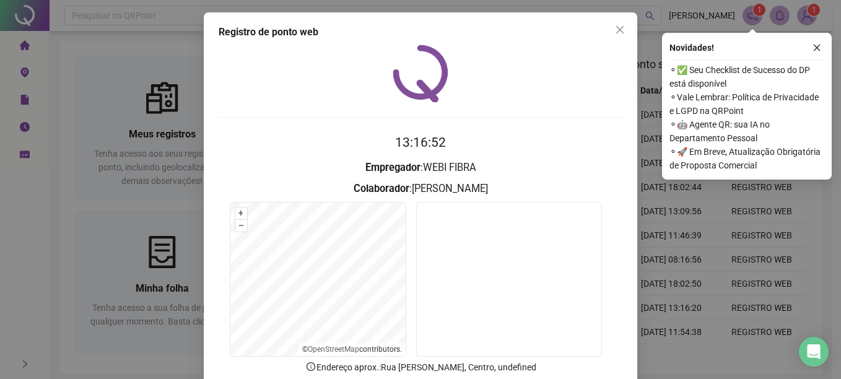 This screenshot has width=841, height=379. What do you see at coordinates (747, 159) in the screenshot?
I see `span: ⚬ 🚀 Em Breve, Atualização Obrigatória de Proposta Comercial` at bounding box center [747, 159].